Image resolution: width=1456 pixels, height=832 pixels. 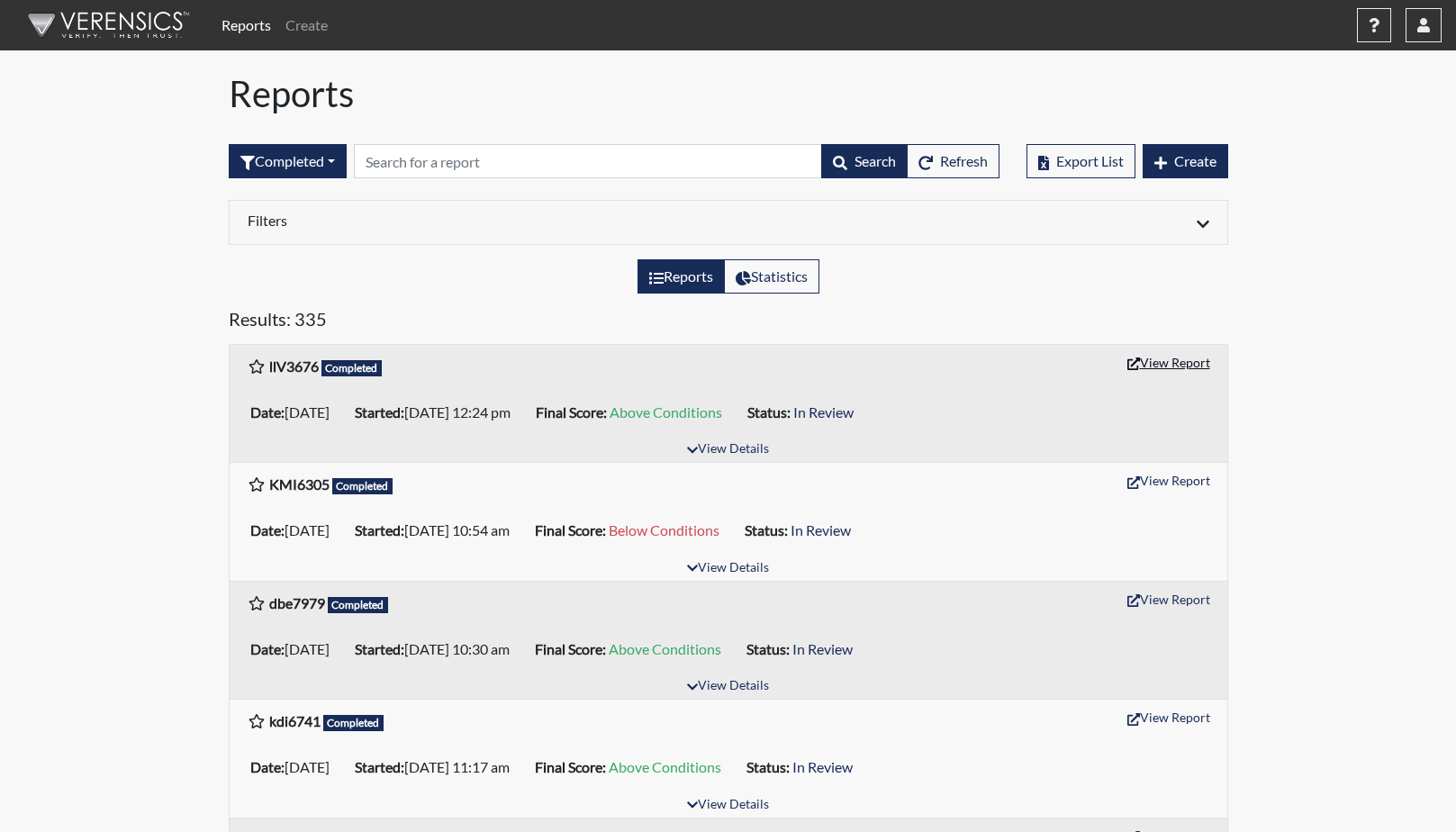 I want to click on button: Refresh, so click(x=953, y=161).